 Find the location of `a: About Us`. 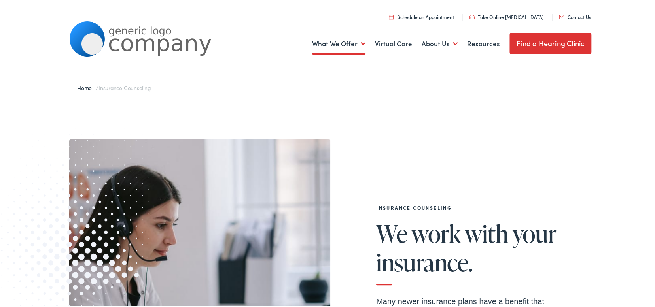

a: About Us is located at coordinates (439, 43).